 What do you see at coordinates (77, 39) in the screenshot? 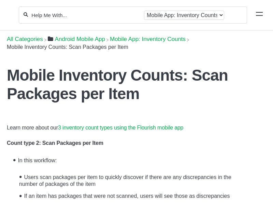
I see `a: Android Mobile App` at bounding box center [77, 39].